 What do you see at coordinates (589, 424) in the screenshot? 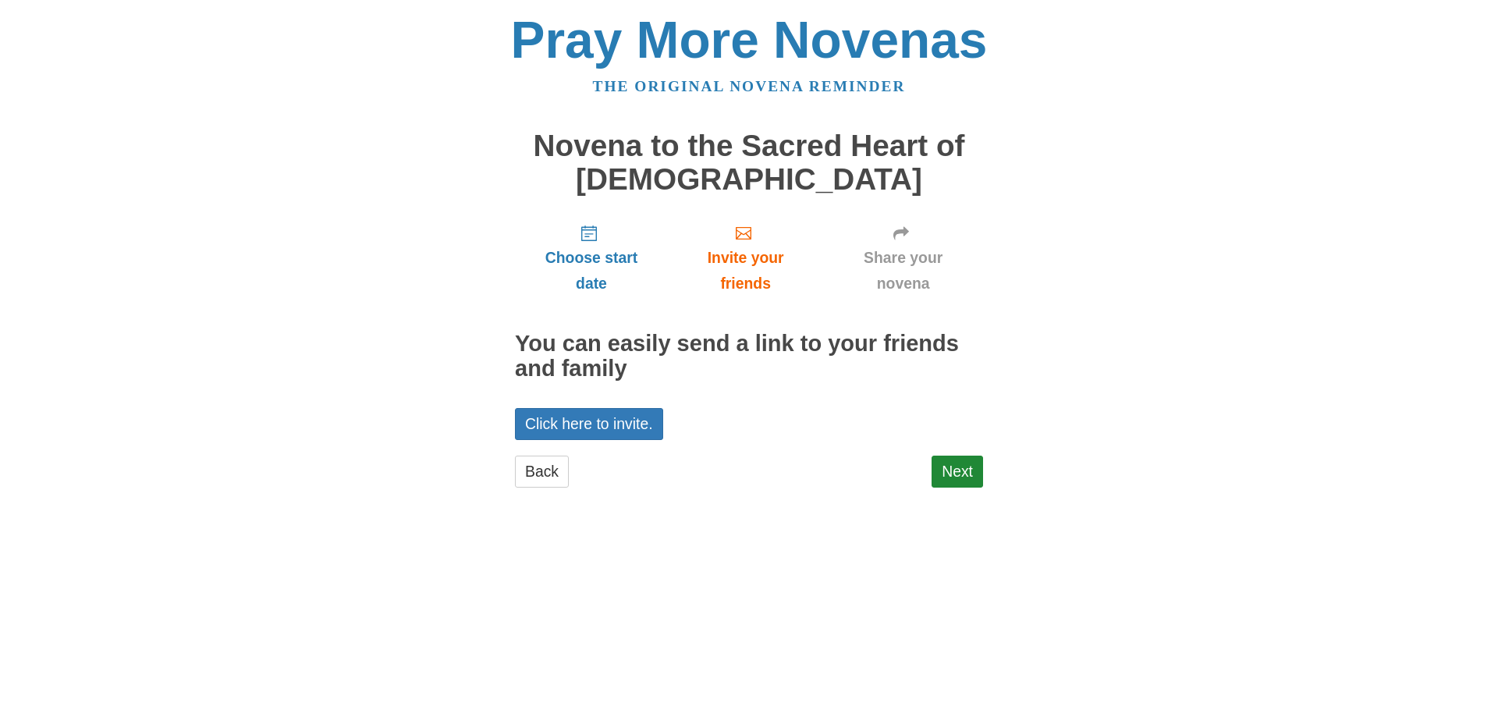
I see `a: Click here to invite.` at bounding box center [589, 424].